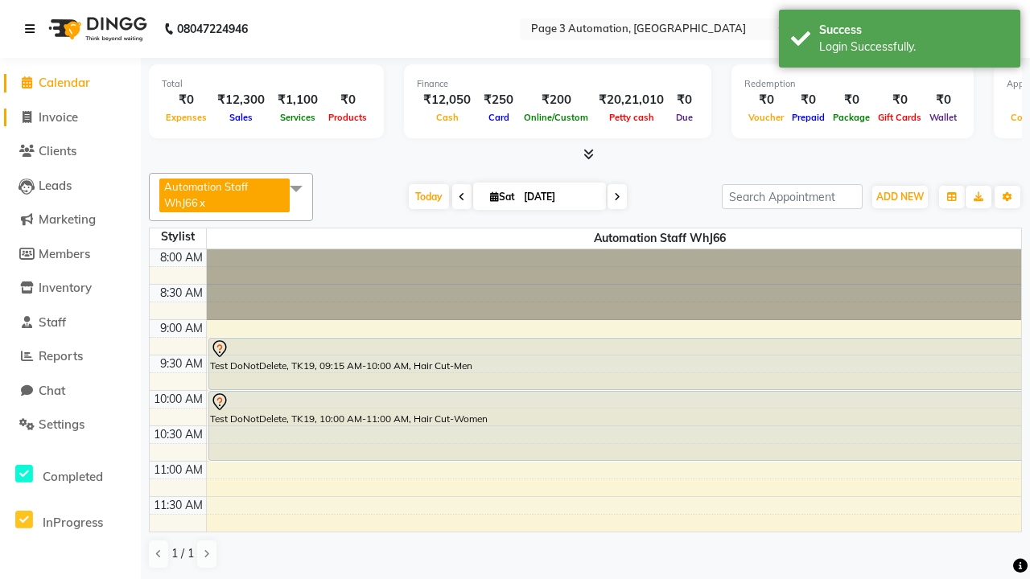  Describe the element at coordinates (808, 117) in the screenshot. I see `span: Prepaid` at that location.